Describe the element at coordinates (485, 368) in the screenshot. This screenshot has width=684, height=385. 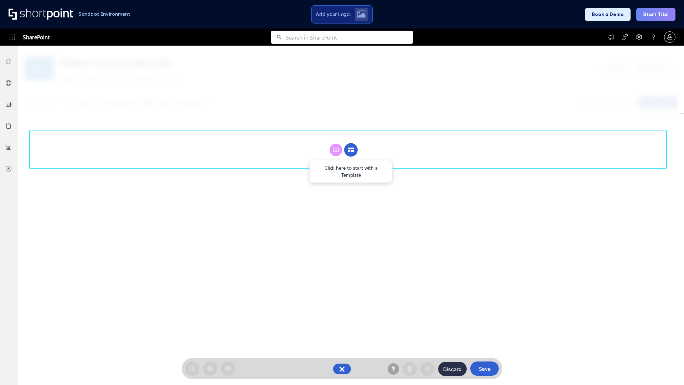
I see `button: Save` at that location.